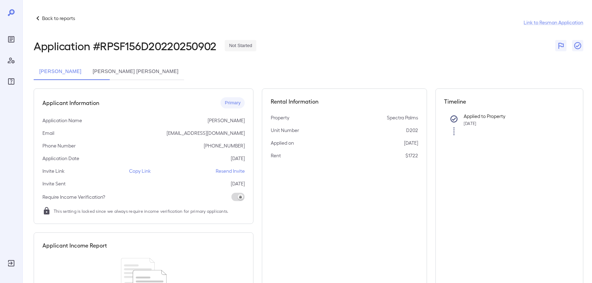 This screenshot has height=283, width=592. What do you see at coordinates (59, 146) in the screenshot?
I see `p: Phone Number` at bounding box center [59, 146].